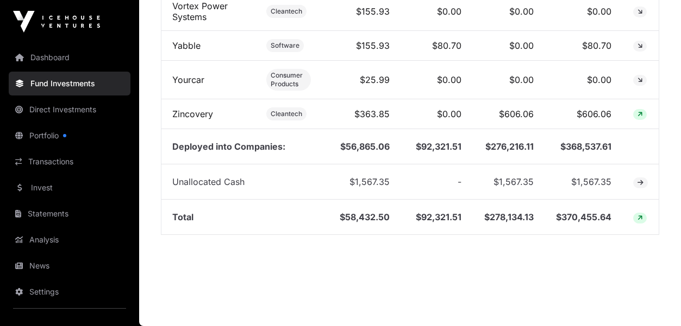  I want to click on a: News, so click(70, 266).